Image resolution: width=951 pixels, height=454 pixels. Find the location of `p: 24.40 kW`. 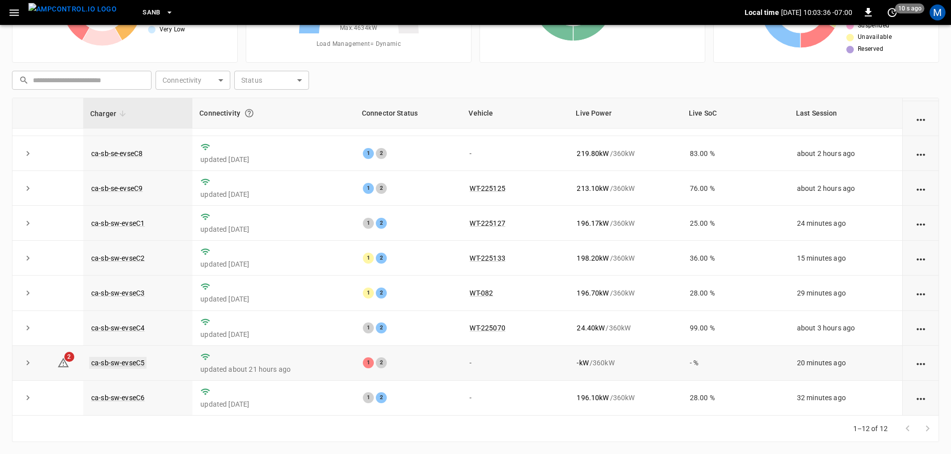

p: 24.40 kW is located at coordinates (591, 328).